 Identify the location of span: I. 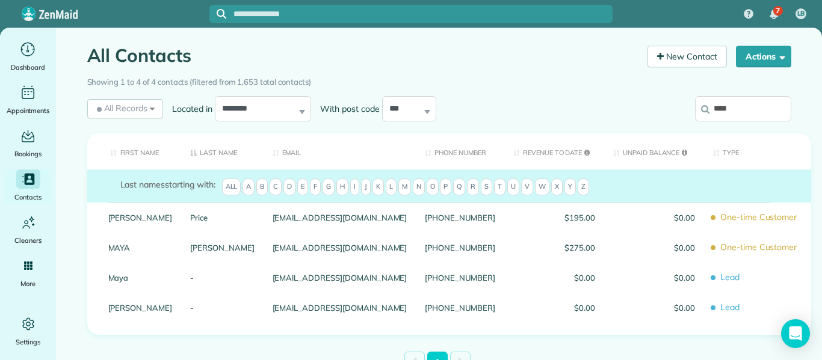
(354, 187).